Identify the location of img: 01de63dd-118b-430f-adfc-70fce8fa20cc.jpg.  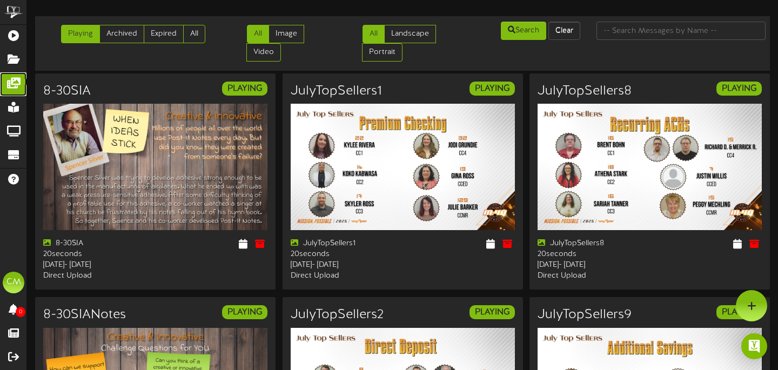
(403, 166).